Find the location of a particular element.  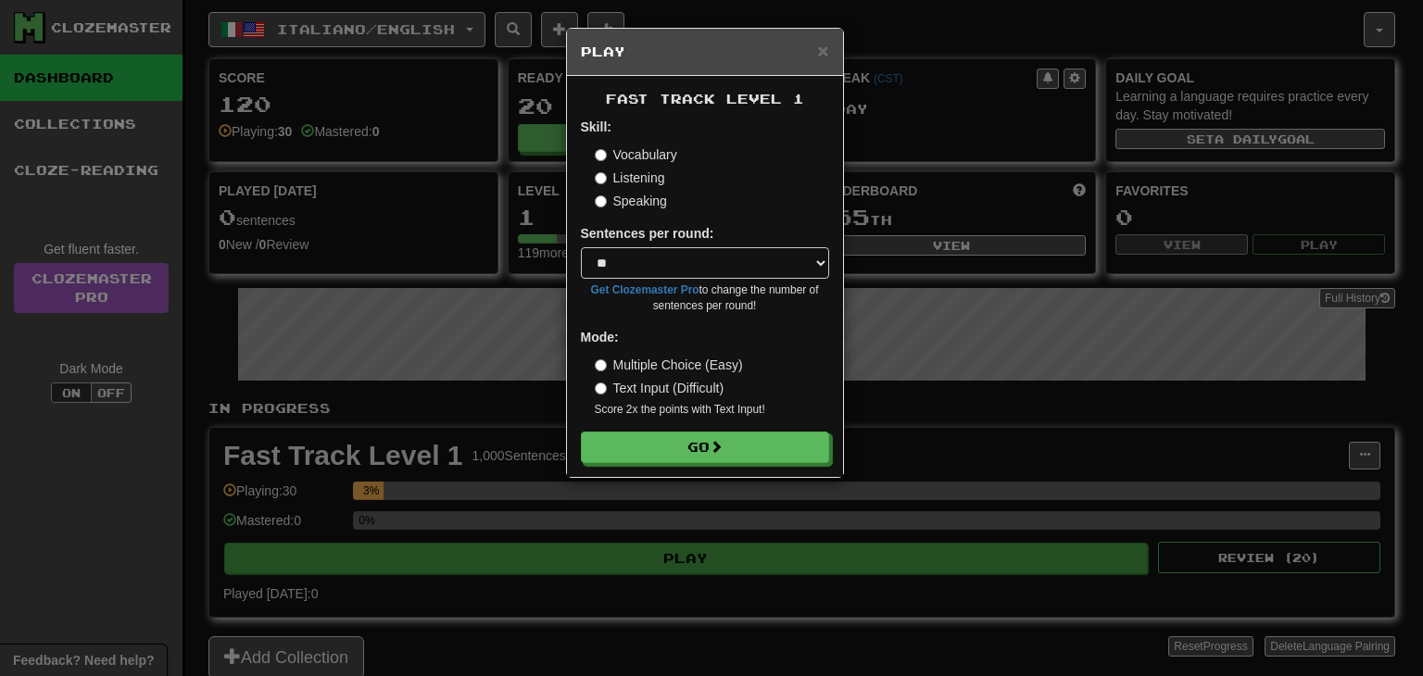

input: Listening is located at coordinates (600, 178).